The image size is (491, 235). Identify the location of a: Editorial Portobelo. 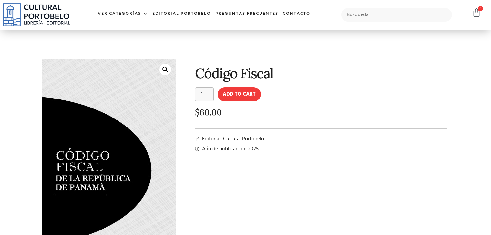
(181, 14).